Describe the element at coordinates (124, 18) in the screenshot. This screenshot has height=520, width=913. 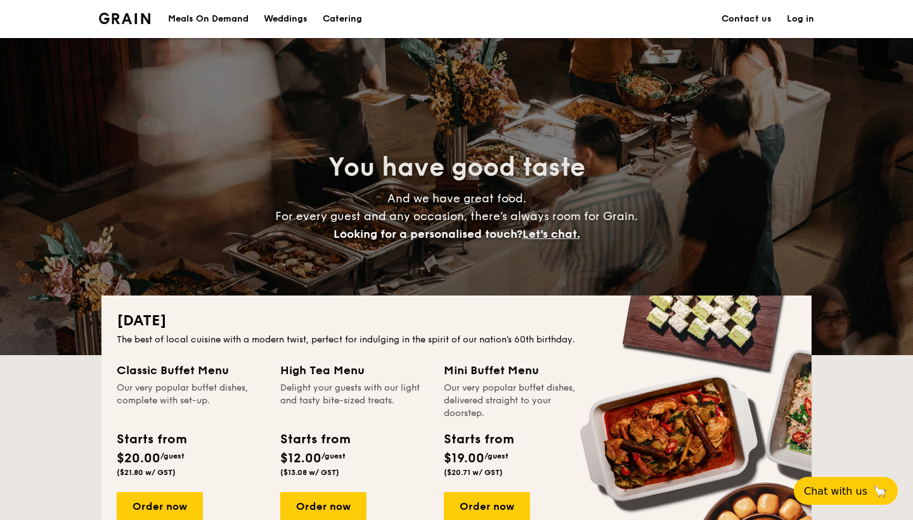
I see `img: Grain` at that location.